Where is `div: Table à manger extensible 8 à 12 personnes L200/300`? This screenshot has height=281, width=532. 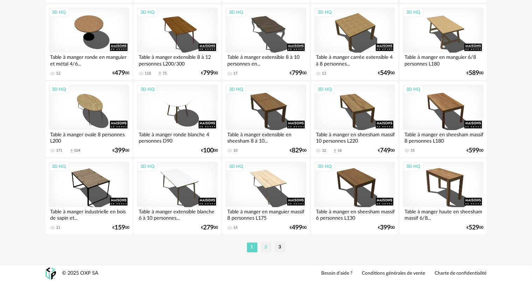 div: Table à manger extensible 8 à 12 personnes L200/300 is located at coordinates (177, 60).